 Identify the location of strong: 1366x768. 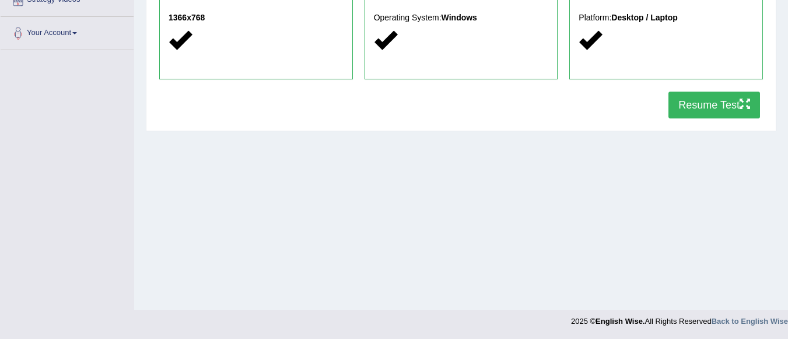
(187, 17).